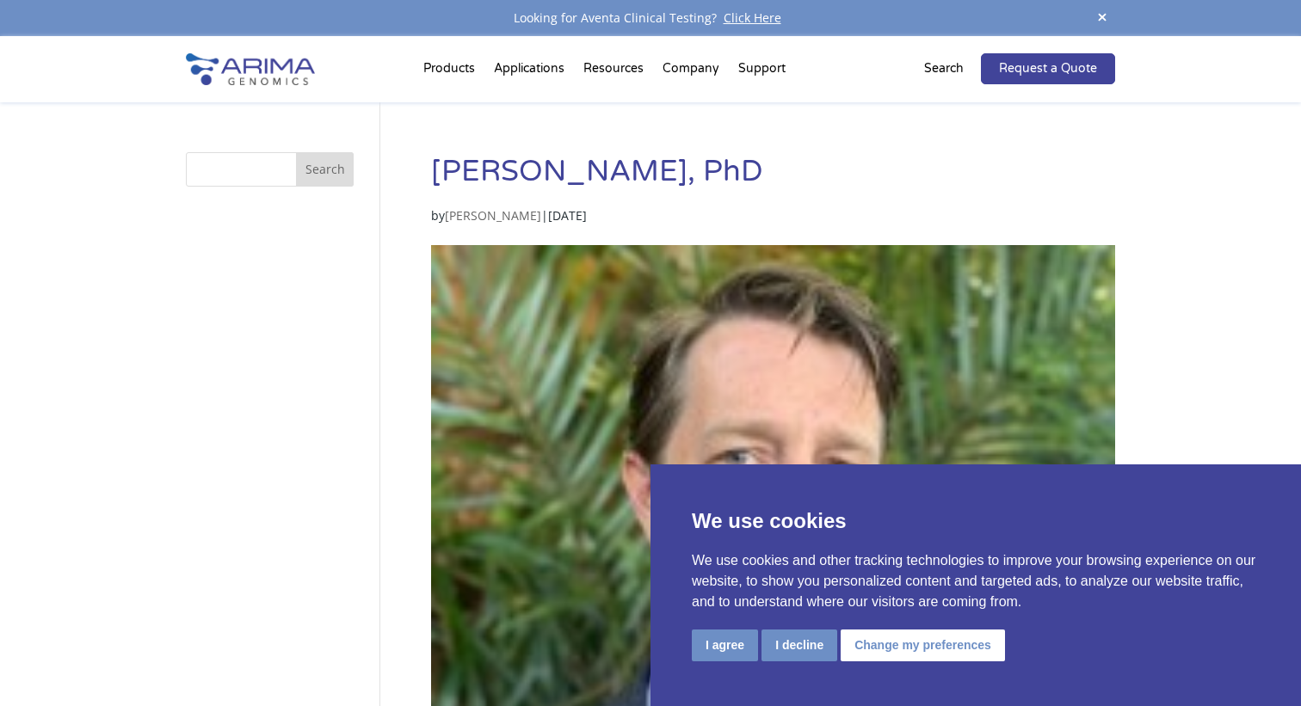  I want to click on p: Search, so click(944, 69).